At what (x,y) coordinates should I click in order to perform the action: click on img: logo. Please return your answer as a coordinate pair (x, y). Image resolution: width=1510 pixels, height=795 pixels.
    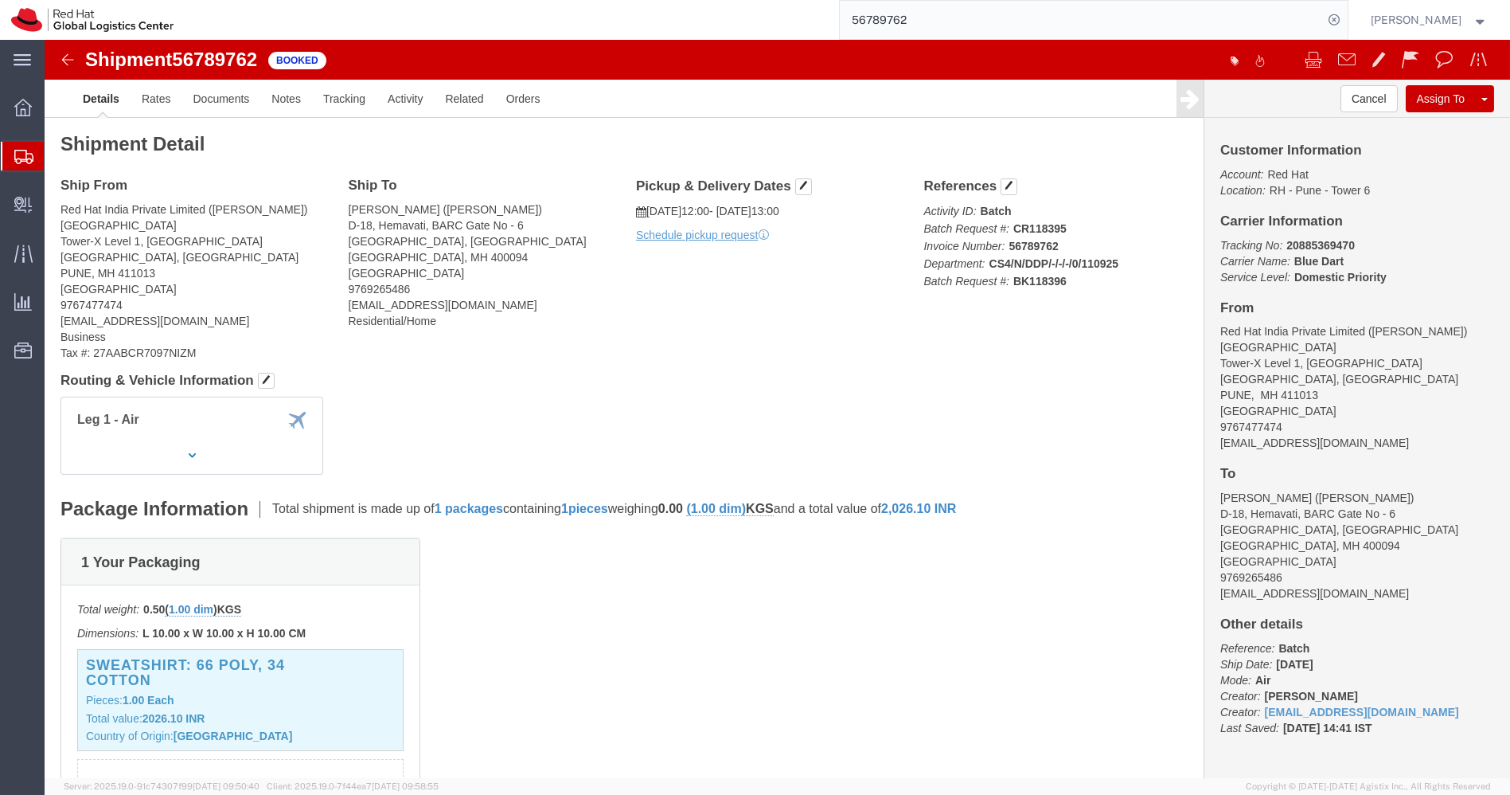
    Looking at the image, I should click on (92, 20).